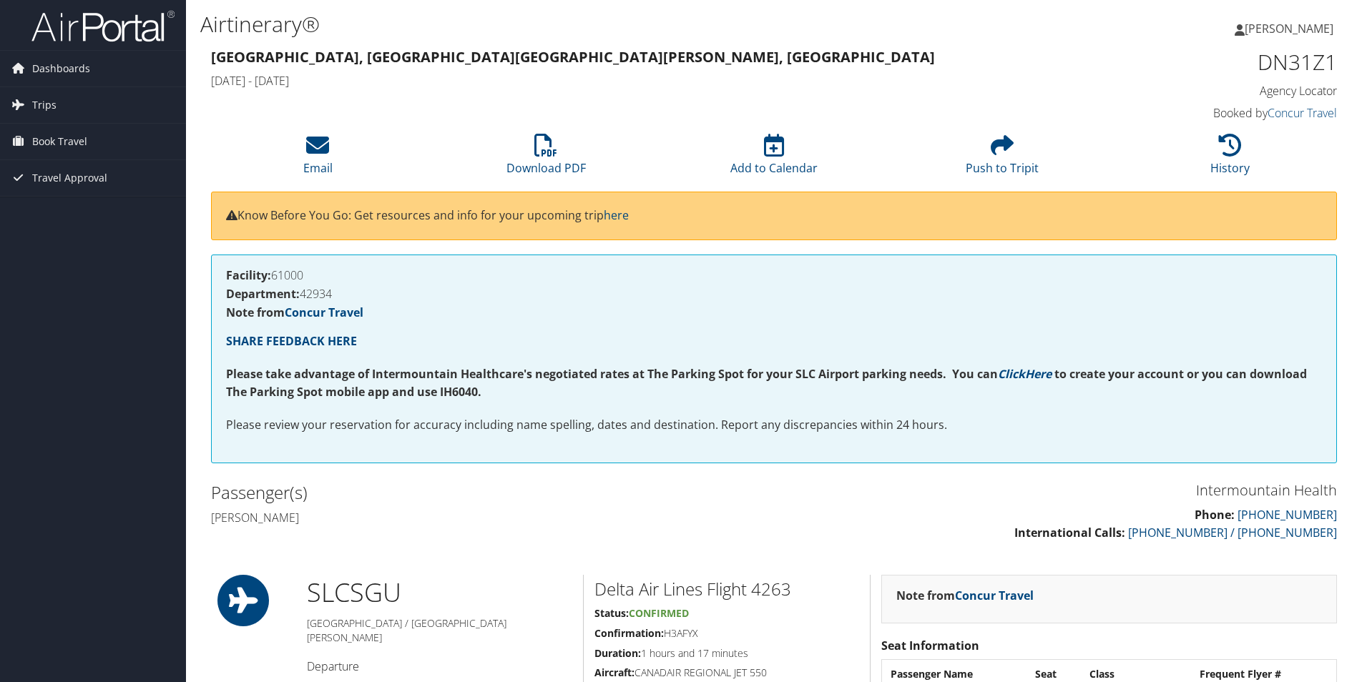 This screenshot has height=682, width=1362. What do you see at coordinates (69, 178) in the screenshot?
I see `span: Travel Approval` at bounding box center [69, 178].